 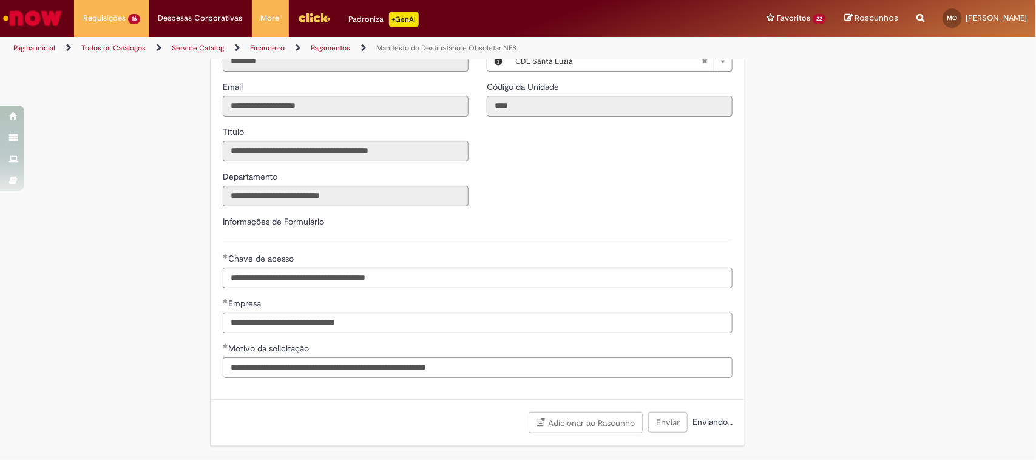 What do you see at coordinates (608, 61) in the screenshot?
I see `span: CDL Santa Luzia` at bounding box center [608, 61].